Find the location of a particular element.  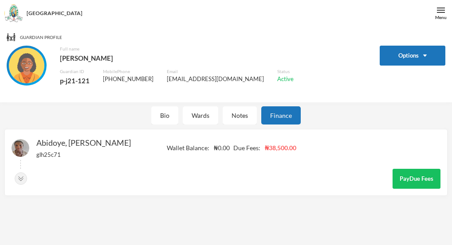

div: Mobile Phone is located at coordinates (128, 71).